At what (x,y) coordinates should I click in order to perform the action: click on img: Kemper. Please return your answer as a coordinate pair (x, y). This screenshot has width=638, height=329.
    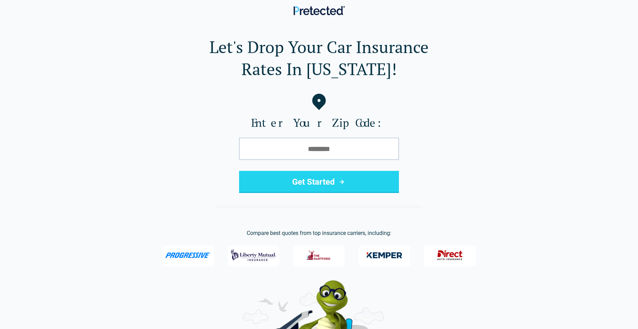
    Looking at the image, I should click on (384, 255).